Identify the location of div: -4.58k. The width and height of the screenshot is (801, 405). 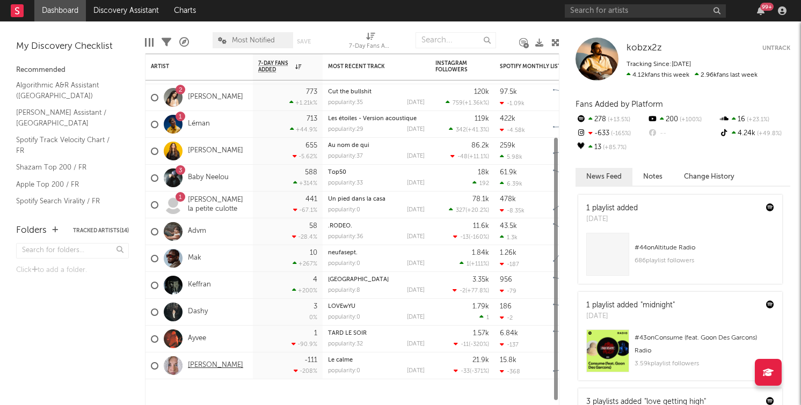
(512, 130).